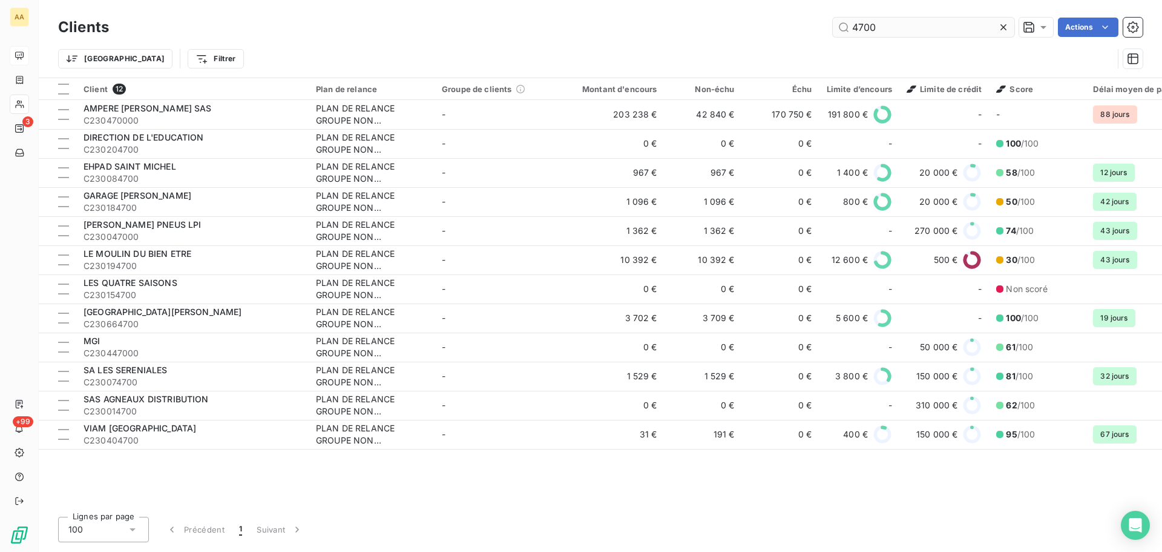  What do you see at coordinates (130, 166) in the screenshot?
I see `span: EHPAD SAINT MICHEL` at bounding box center [130, 166].